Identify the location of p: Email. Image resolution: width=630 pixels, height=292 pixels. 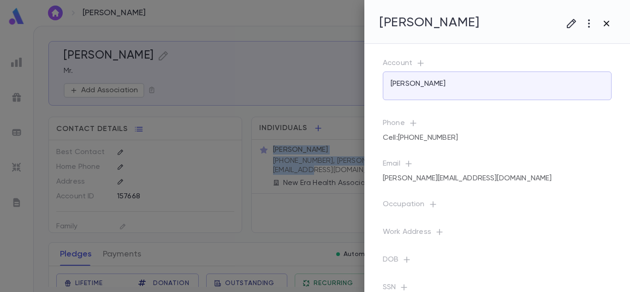
(498, 166).